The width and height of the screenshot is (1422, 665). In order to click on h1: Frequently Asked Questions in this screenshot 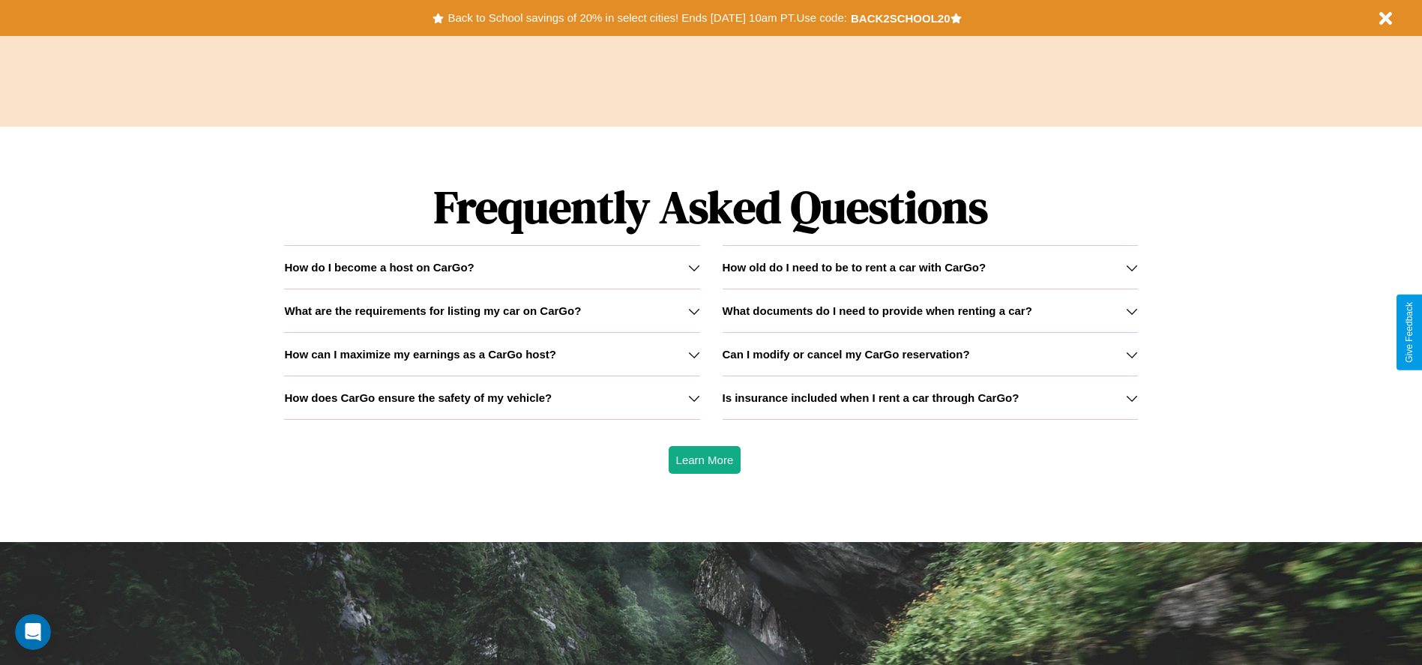, I will do `click(711, 207)`.